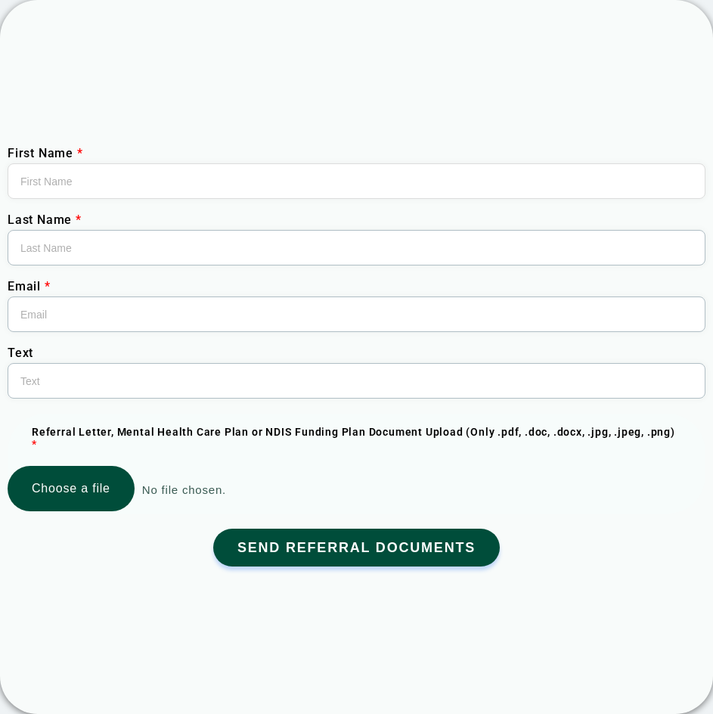  What do you see at coordinates (356, 153) in the screenshot?
I see `label: First Name` at bounding box center [356, 153].